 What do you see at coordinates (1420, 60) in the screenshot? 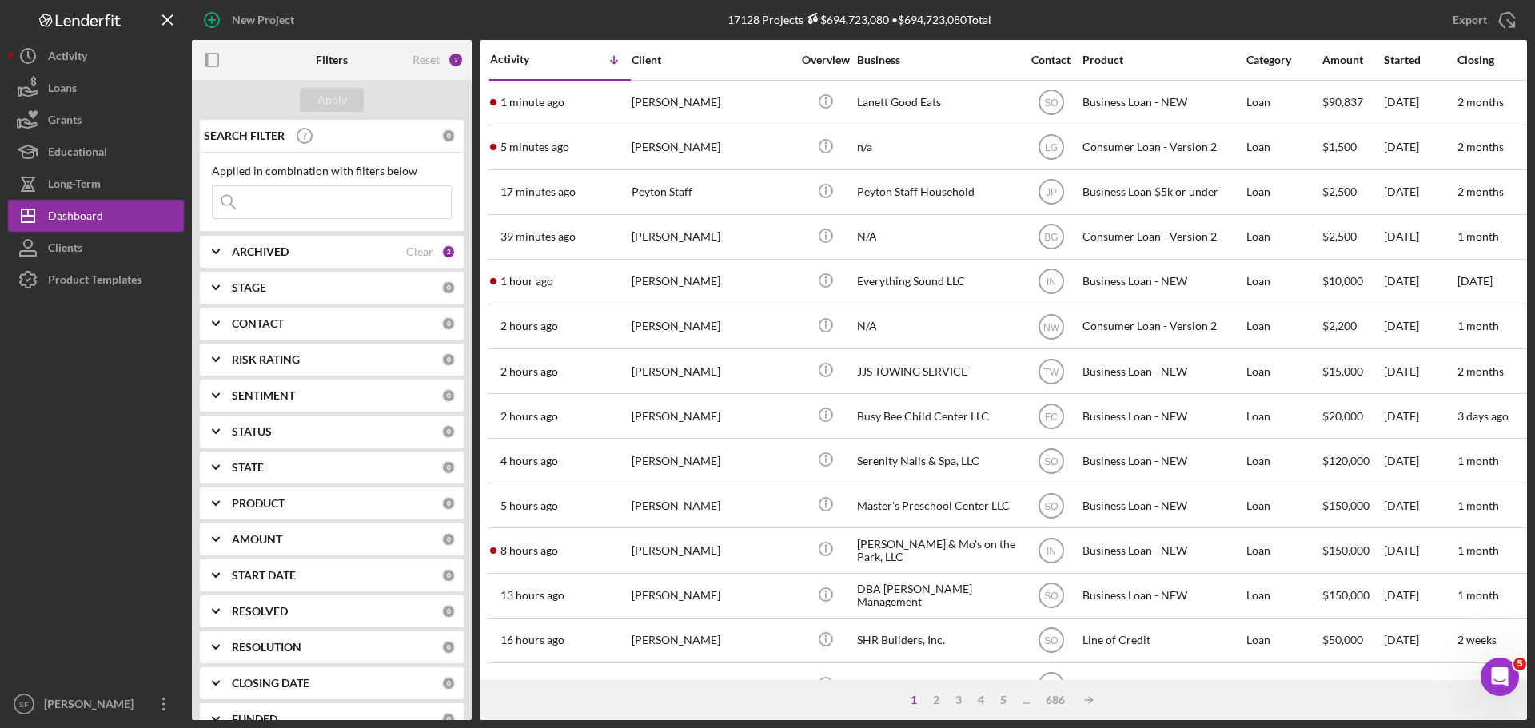
I see `div: Started` at bounding box center [1420, 60].